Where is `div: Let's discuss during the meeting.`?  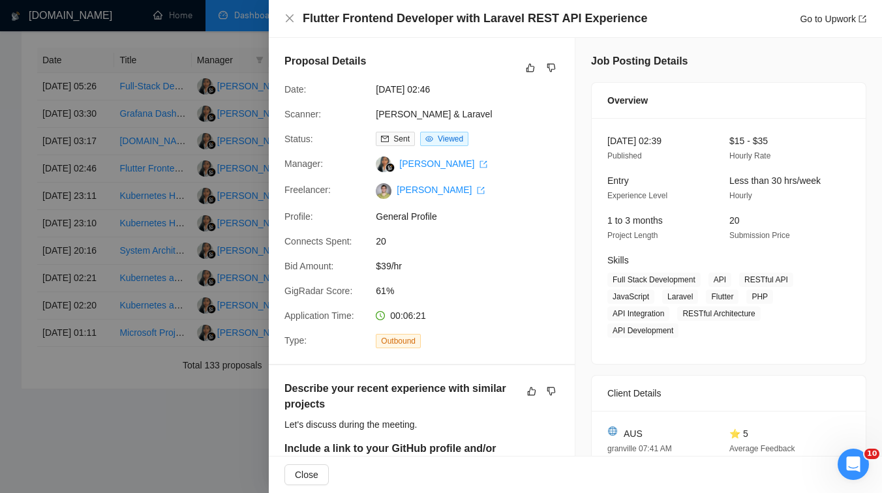 div: Let's discuss during the meeting. is located at coordinates (421, 425).